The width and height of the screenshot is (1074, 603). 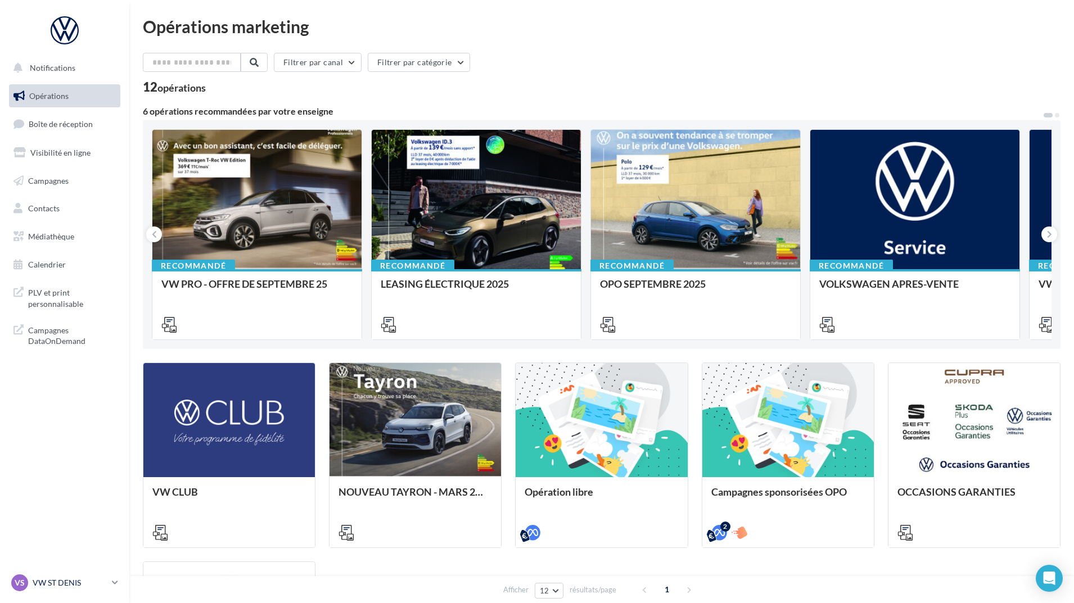 What do you see at coordinates (602, 26) in the screenshot?
I see `div: Opérations marketing` at bounding box center [602, 26].